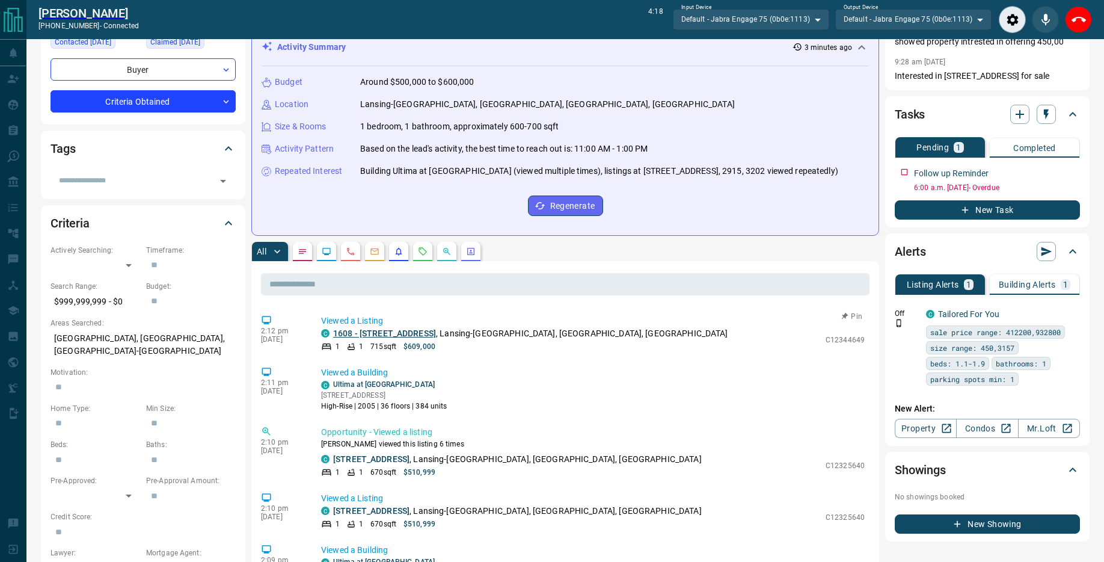  Describe the element at coordinates (143, 149) in the screenshot. I see `div: Tags` at that location.